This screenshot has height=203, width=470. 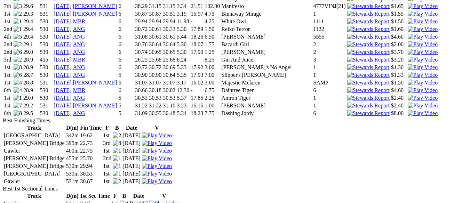 What do you see at coordinates (197, 68) in the screenshot?
I see `td: 17.92` at bounding box center [197, 68].